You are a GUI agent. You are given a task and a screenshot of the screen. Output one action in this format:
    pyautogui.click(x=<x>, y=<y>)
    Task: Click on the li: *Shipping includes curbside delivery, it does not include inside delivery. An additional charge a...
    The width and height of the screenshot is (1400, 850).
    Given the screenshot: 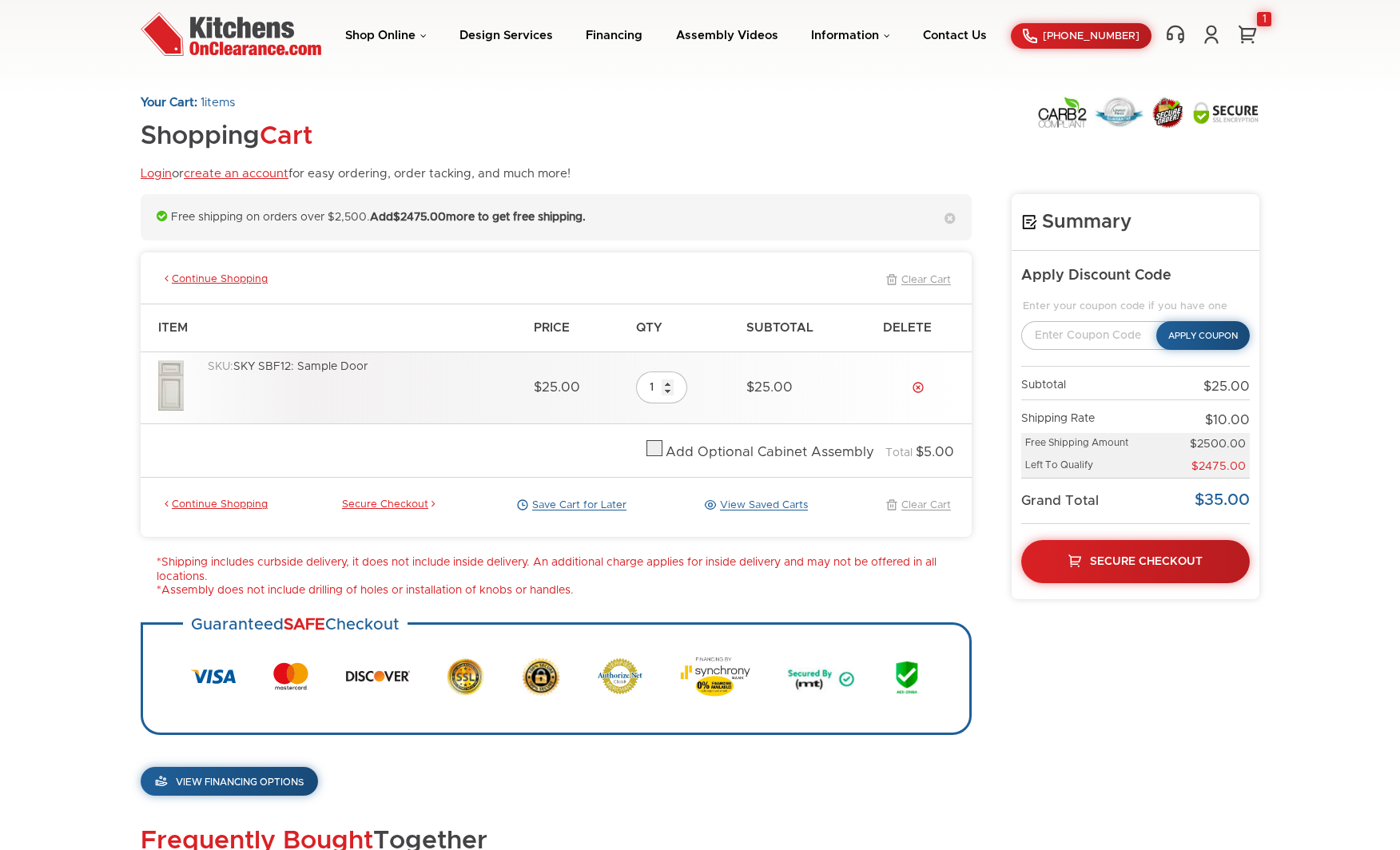 What is the action you would take?
    pyautogui.click(x=564, y=570)
    